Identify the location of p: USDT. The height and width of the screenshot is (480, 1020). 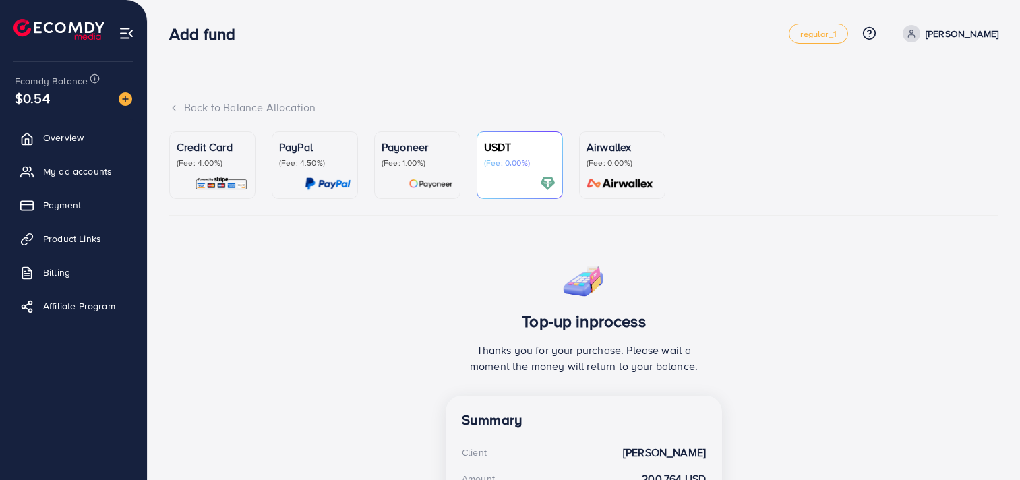
(520, 147).